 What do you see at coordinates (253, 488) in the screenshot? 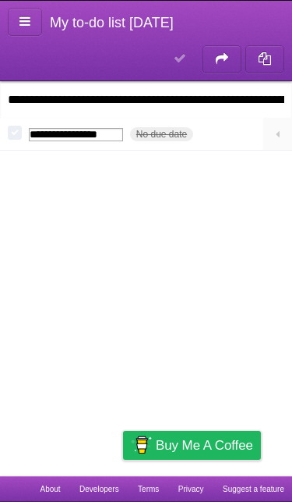
I see `a: Suggest a feature` at bounding box center [253, 488].